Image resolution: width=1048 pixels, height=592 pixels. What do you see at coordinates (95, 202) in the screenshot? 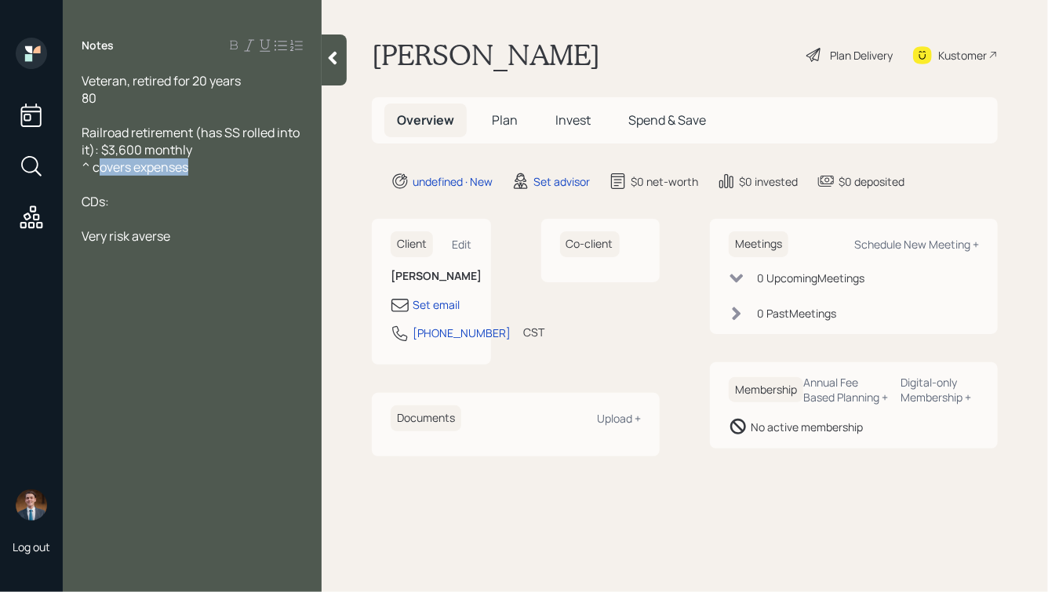
I see `span: CDs:` at bounding box center [95, 202].